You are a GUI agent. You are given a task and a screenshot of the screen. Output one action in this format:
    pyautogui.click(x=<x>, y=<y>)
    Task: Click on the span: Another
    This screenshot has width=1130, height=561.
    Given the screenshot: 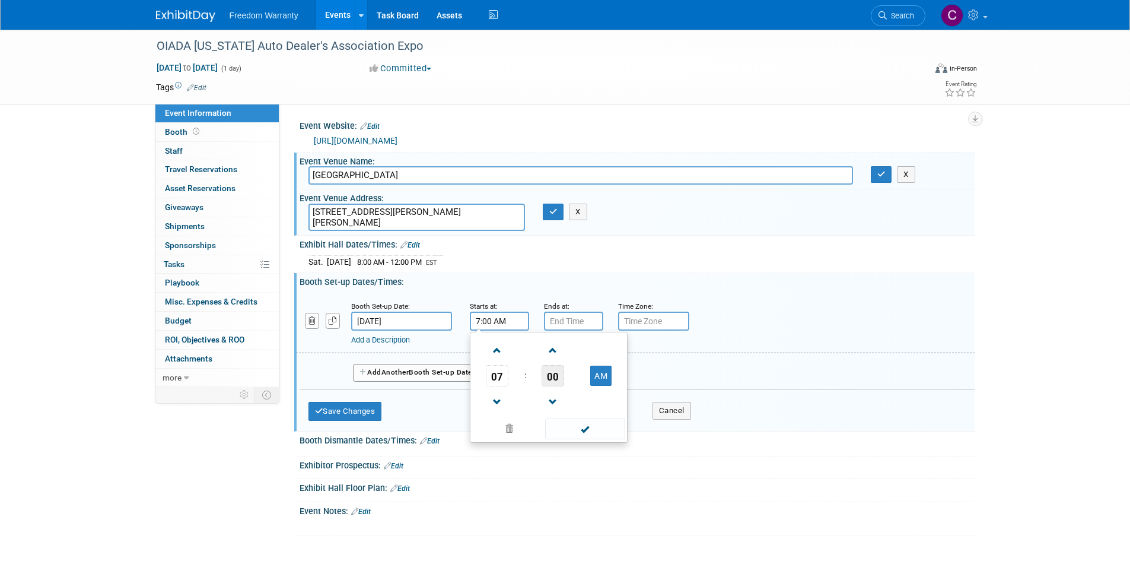 What is the action you would take?
    pyautogui.click(x=395, y=372)
    